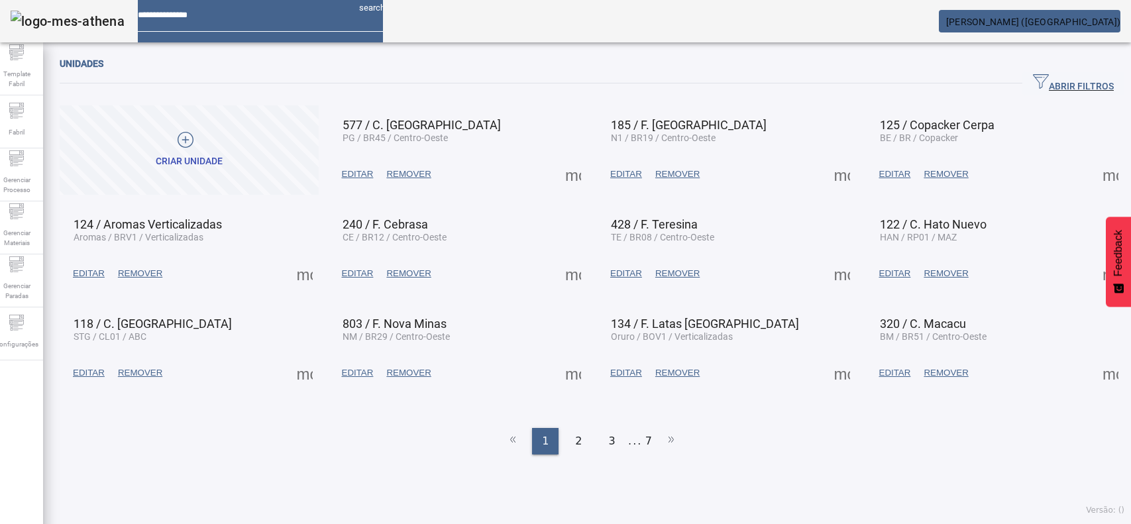 Image resolution: width=1131 pixels, height=524 pixels. I want to click on span: Unidades, so click(81, 64).